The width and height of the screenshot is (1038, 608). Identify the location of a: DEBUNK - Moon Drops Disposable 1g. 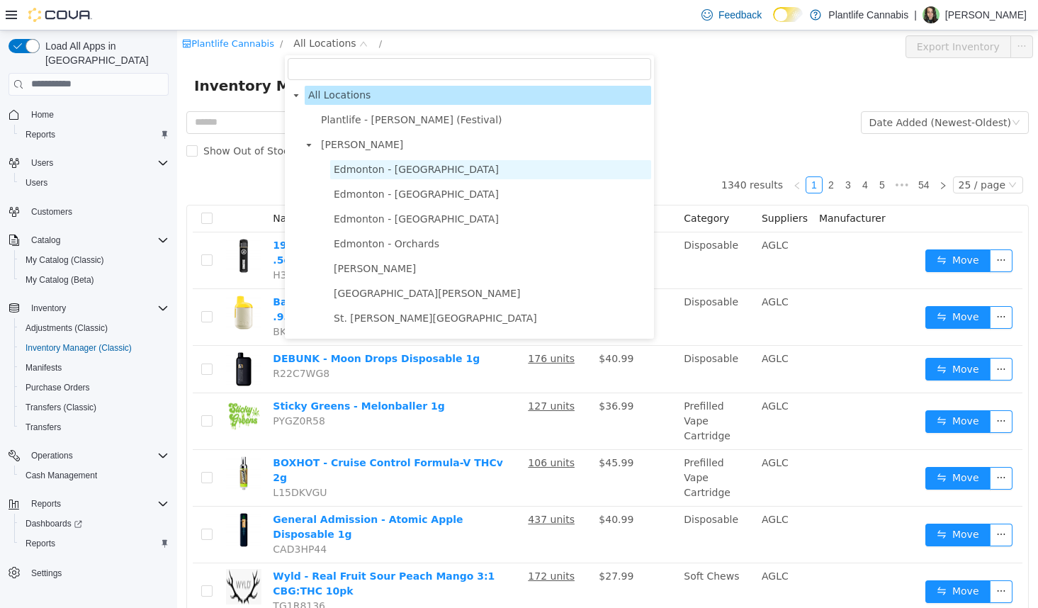
(199, 328).